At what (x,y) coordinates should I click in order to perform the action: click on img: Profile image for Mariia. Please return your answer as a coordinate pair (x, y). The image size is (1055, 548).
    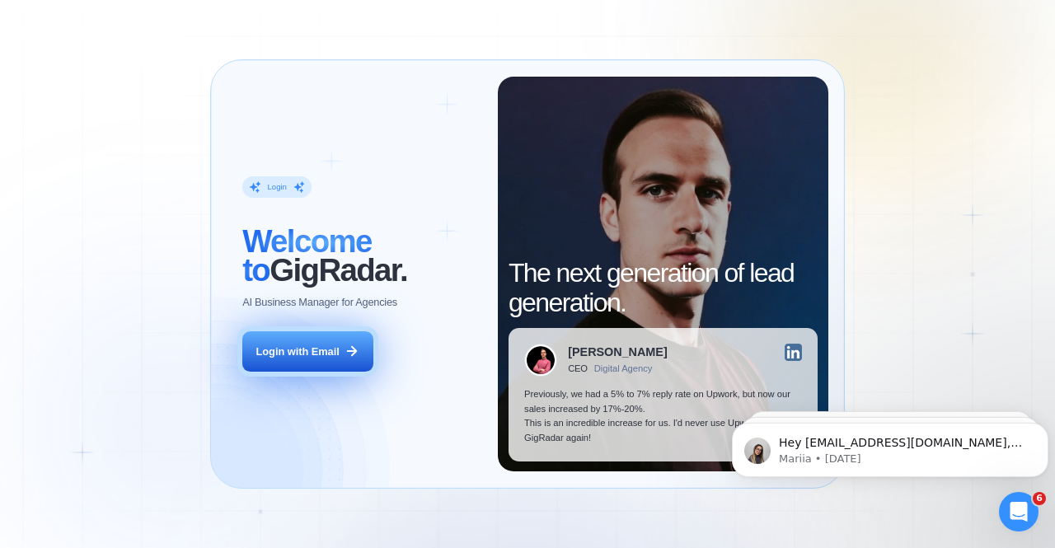
    Looking at the image, I should click on (32, 63).